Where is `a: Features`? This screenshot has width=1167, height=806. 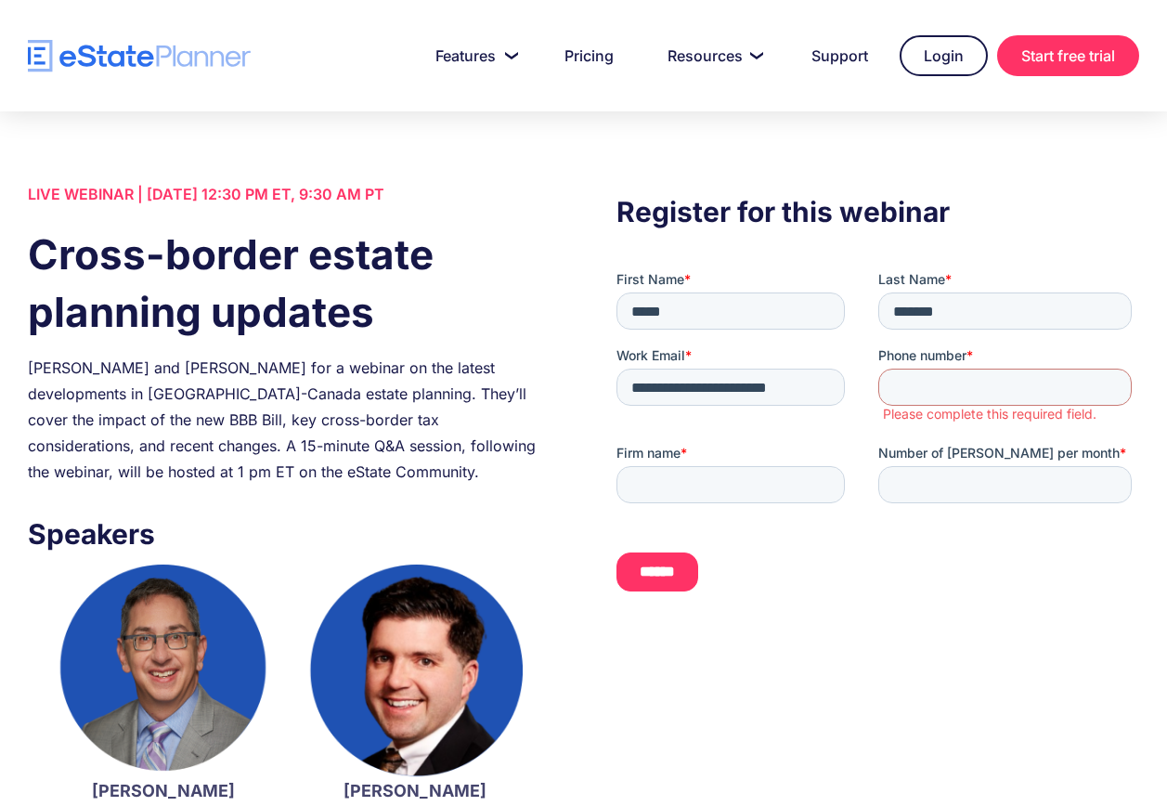
a: Features is located at coordinates (473, 56).